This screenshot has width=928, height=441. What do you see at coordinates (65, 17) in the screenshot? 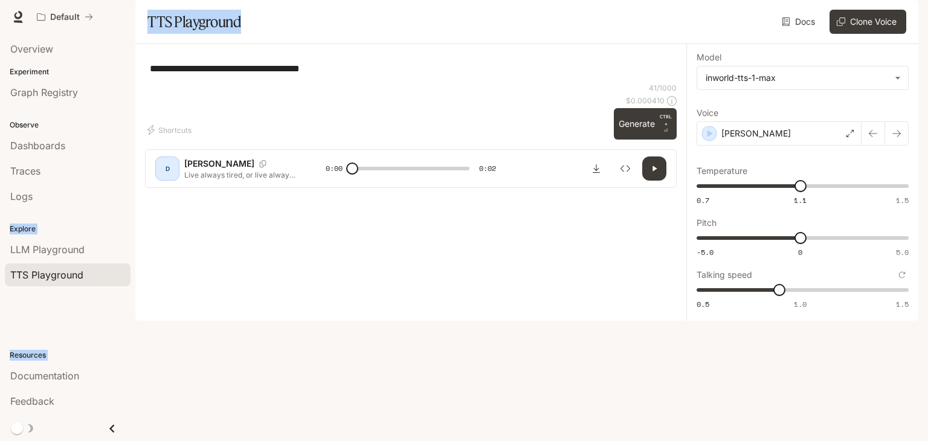
I see `button: All workspaces` at bounding box center [65, 17].